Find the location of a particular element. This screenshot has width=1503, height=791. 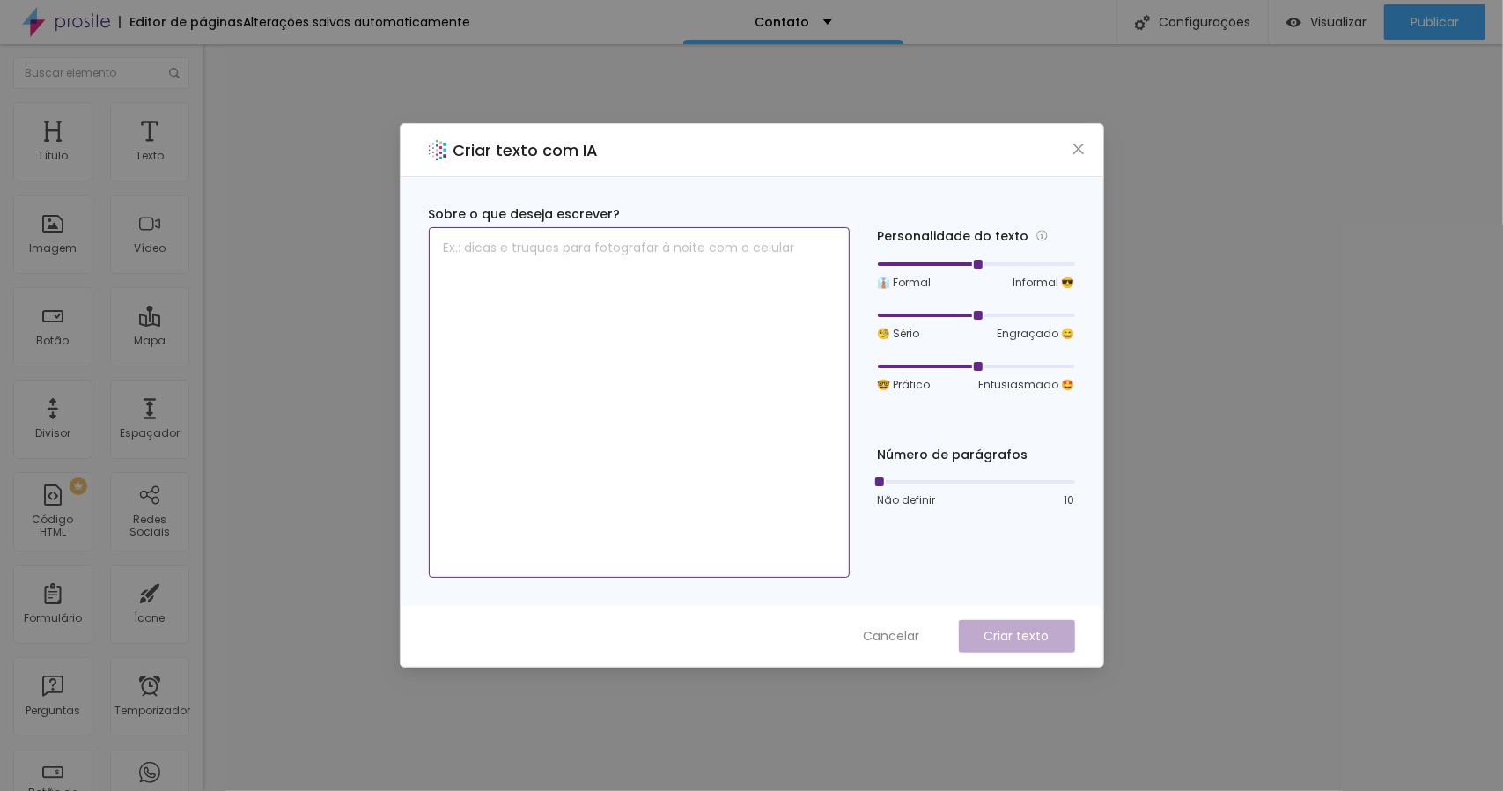

font: 🧐 Sério is located at coordinates (899, 333).